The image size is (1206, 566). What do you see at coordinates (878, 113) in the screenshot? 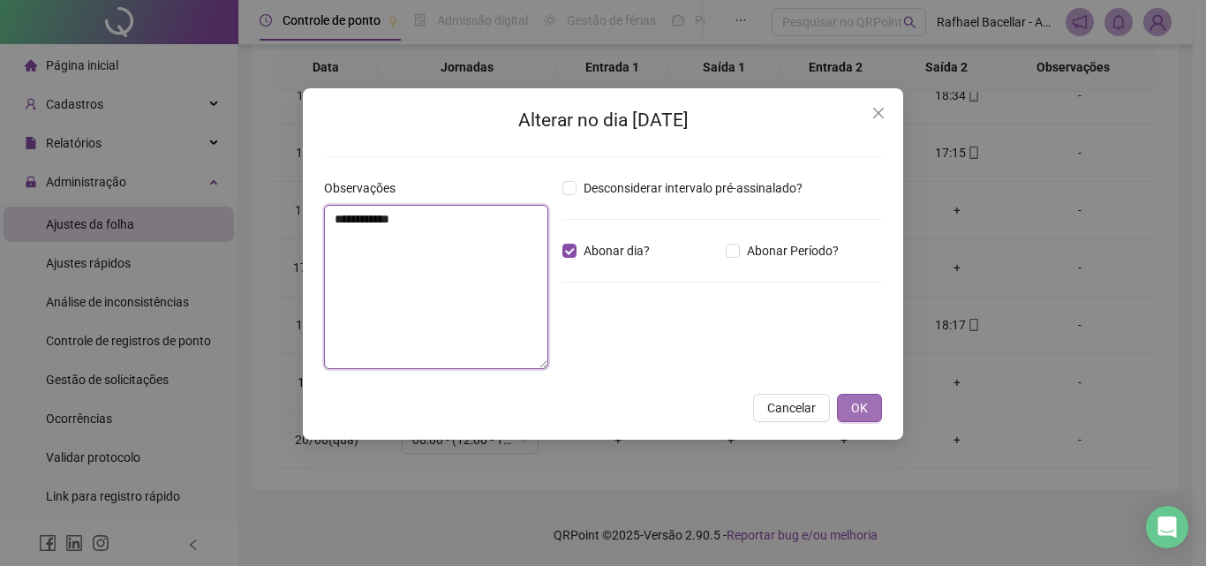
I see `button: Close` at bounding box center [878, 113].